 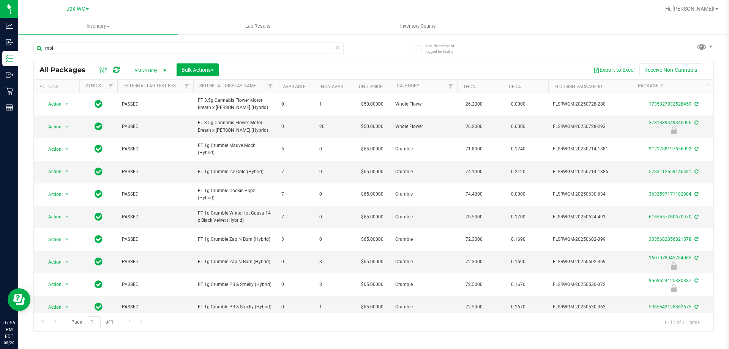 I want to click on span: Page of 1, so click(x=92, y=322).